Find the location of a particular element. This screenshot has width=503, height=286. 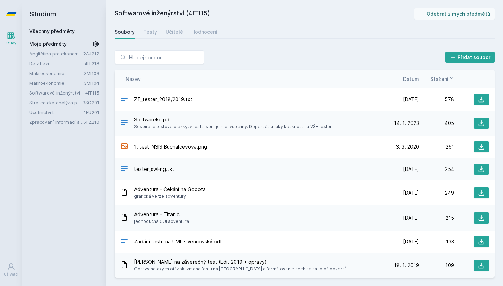

span: Stažení is located at coordinates (439, 79).